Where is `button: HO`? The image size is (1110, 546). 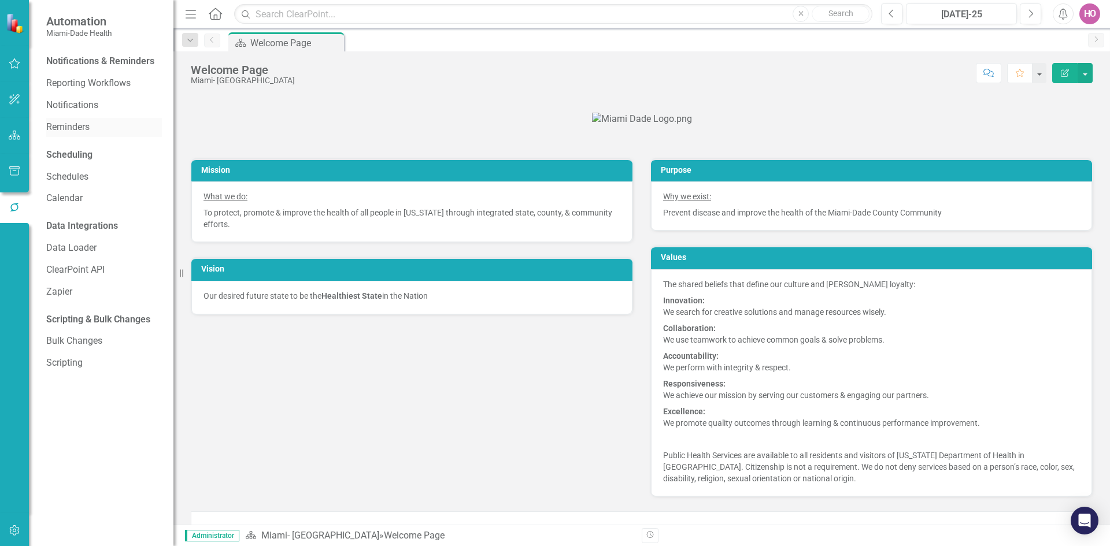
button: HO is located at coordinates (1090, 14).